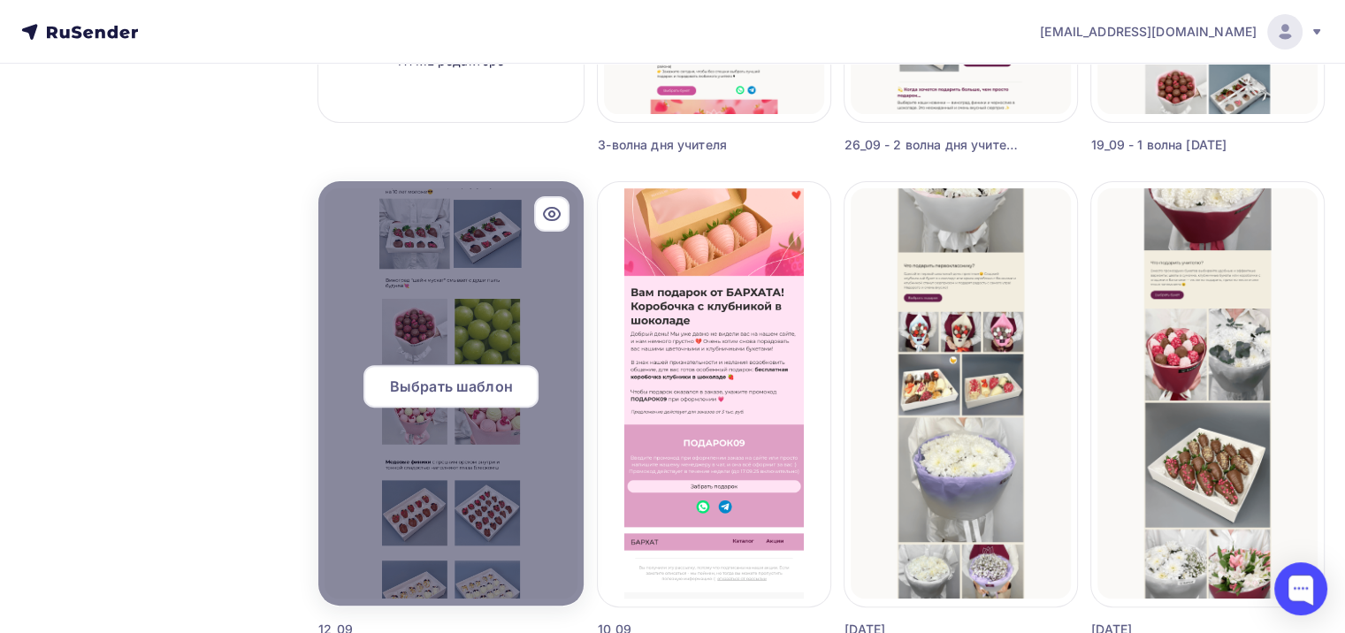  What do you see at coordinates (451, 387) in the screenshot?
I see `span: Выбрать шаблон` at bounding box center [451, 387].